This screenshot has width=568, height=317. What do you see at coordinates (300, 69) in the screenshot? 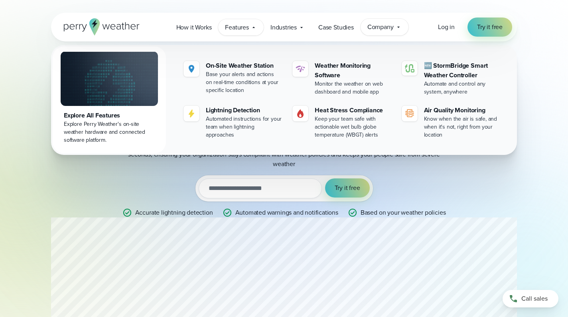
I see `img: software-icon.svg` at bounding box center [300, 69].